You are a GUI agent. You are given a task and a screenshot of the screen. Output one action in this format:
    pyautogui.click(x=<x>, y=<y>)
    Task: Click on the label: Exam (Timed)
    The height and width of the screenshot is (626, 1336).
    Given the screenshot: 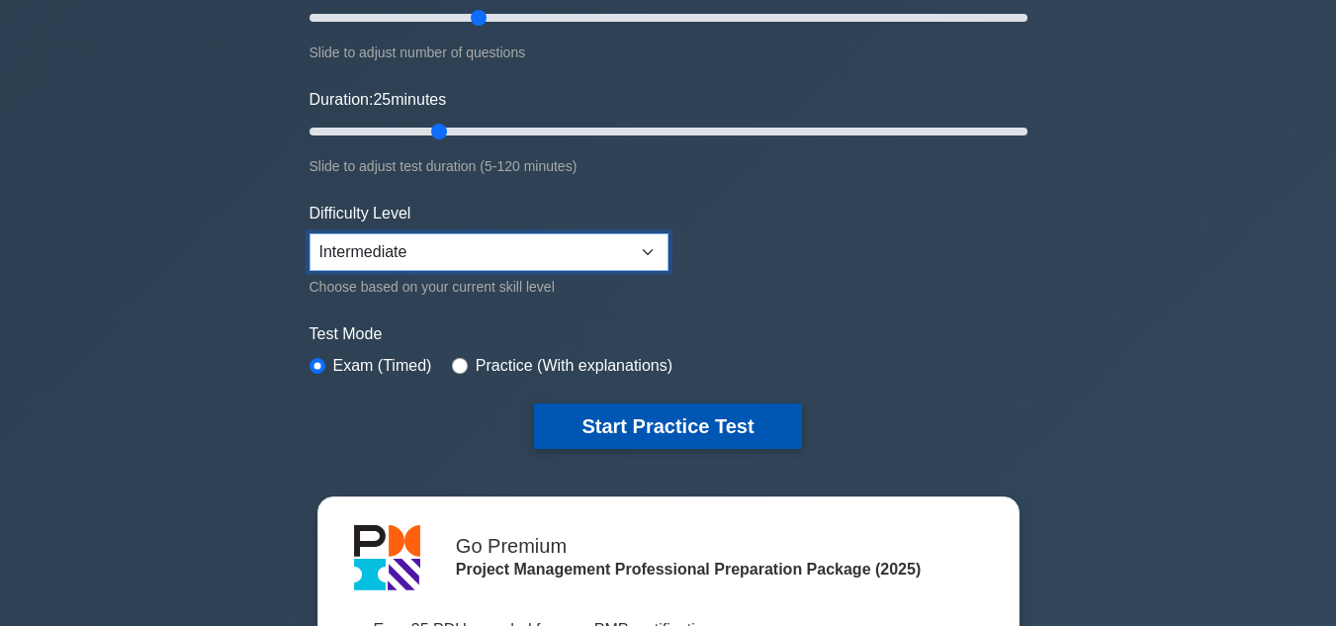 What is the action you would take?
    pyautogui.click(x=383, y=366)
    